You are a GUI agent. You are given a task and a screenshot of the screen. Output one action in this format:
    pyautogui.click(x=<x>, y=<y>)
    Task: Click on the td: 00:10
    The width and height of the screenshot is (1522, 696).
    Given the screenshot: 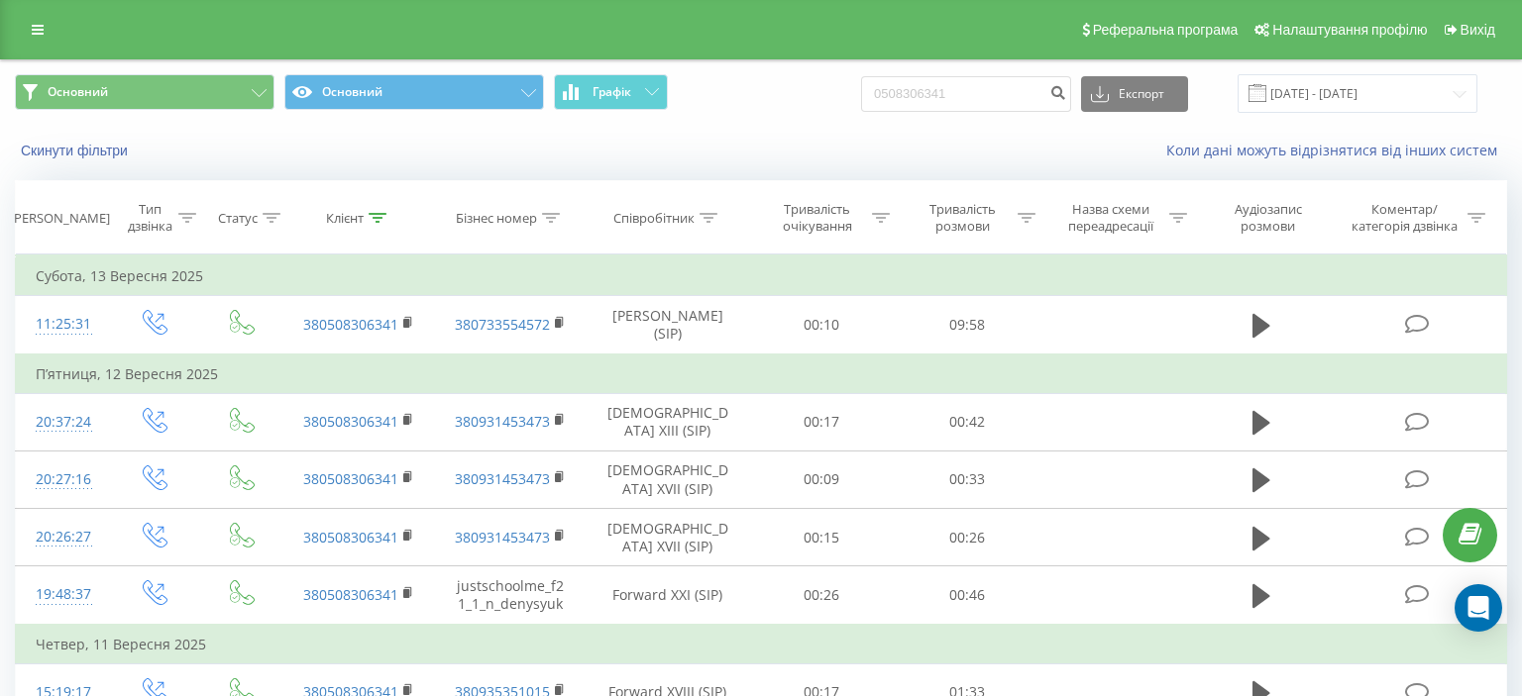 What is the action you would take?
    pyautogui.click(x=821, y=325)
    